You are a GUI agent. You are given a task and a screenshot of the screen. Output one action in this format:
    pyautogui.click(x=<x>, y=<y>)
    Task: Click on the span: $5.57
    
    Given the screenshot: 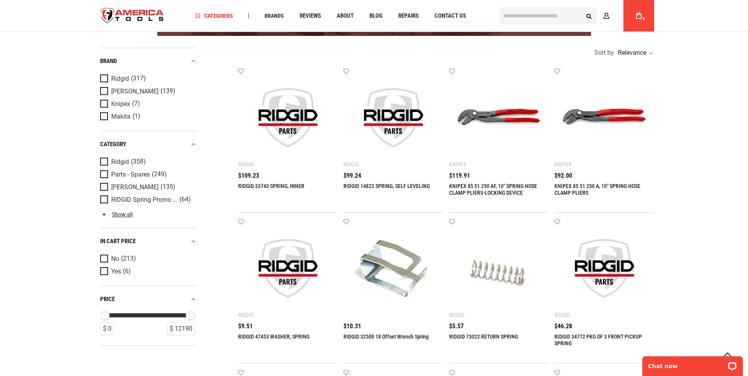 What is the action you would take?
    pyautogui.click(x=456, y=327)
    